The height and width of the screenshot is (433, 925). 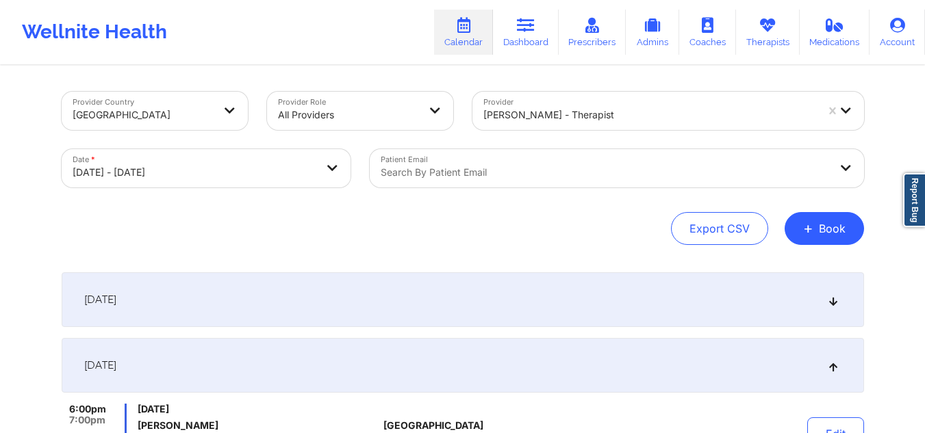 What do you see at coordinates (652, 32) in the screenshot?
I see `a: Admins` at bounding box center [652, 32].